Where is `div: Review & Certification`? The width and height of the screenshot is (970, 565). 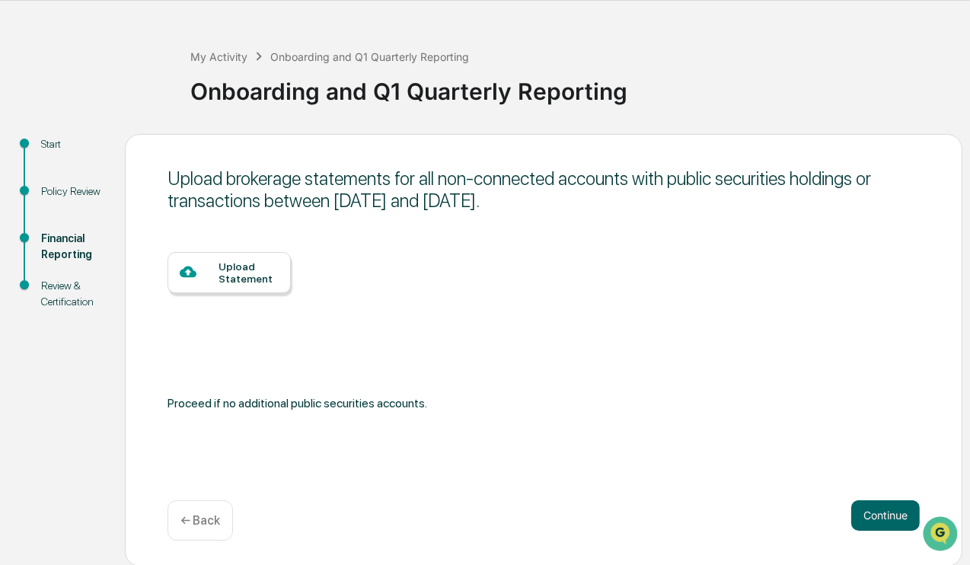
div: Review & Certification is located at coordinates (71, 294).